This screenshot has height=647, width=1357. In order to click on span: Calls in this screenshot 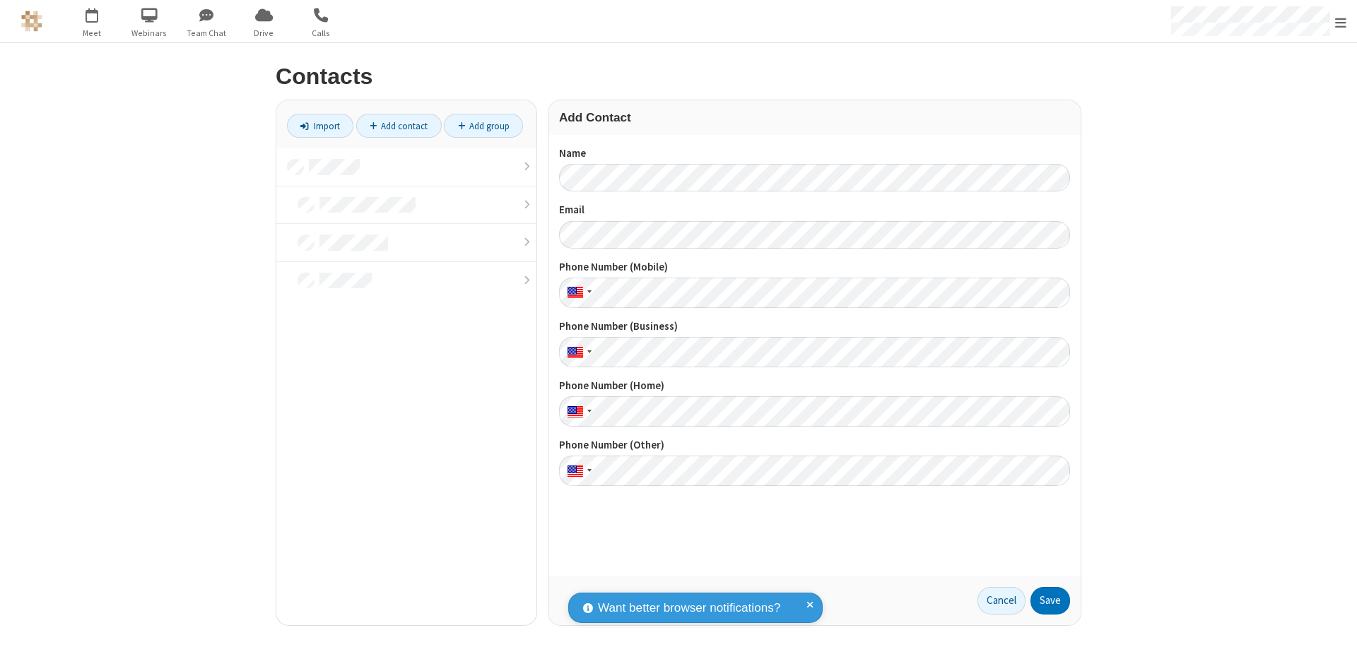, I will do `click(321, 33)`.